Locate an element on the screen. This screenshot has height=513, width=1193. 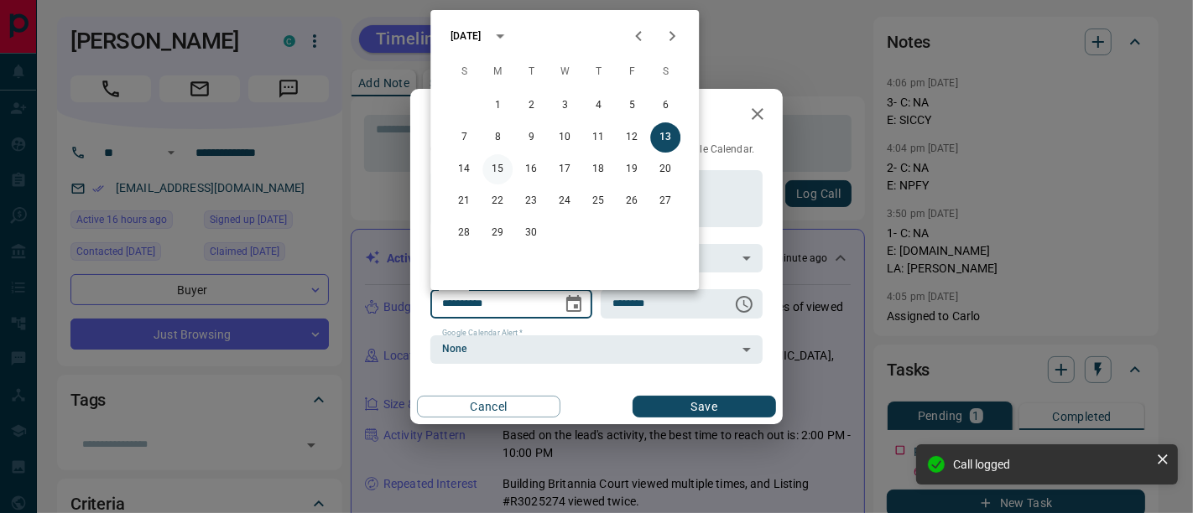
button: 14 is located at coordinates (464, 169).